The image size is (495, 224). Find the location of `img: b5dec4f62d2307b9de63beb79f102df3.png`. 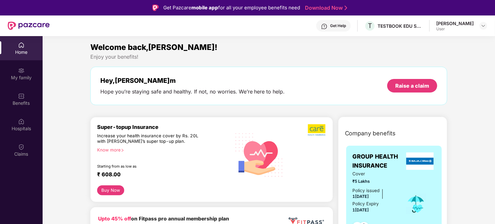

img: b5dec4f62d2307b9de63beb79f102df3.png is located at coordinates (317, 130).